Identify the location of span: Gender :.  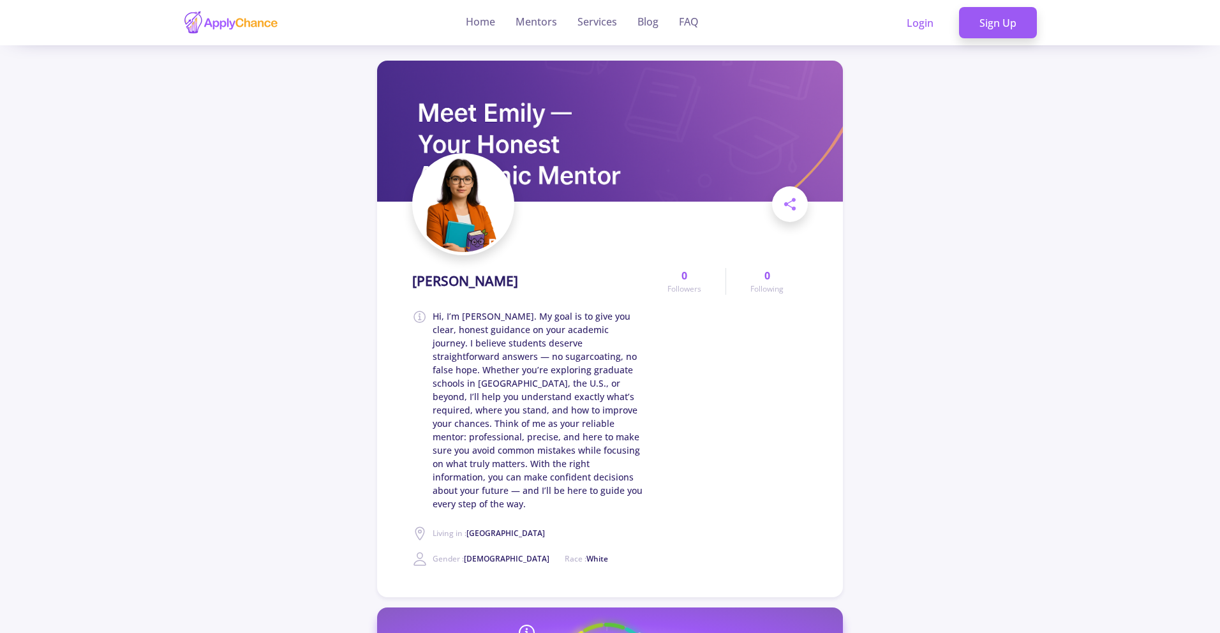
(491, 558).